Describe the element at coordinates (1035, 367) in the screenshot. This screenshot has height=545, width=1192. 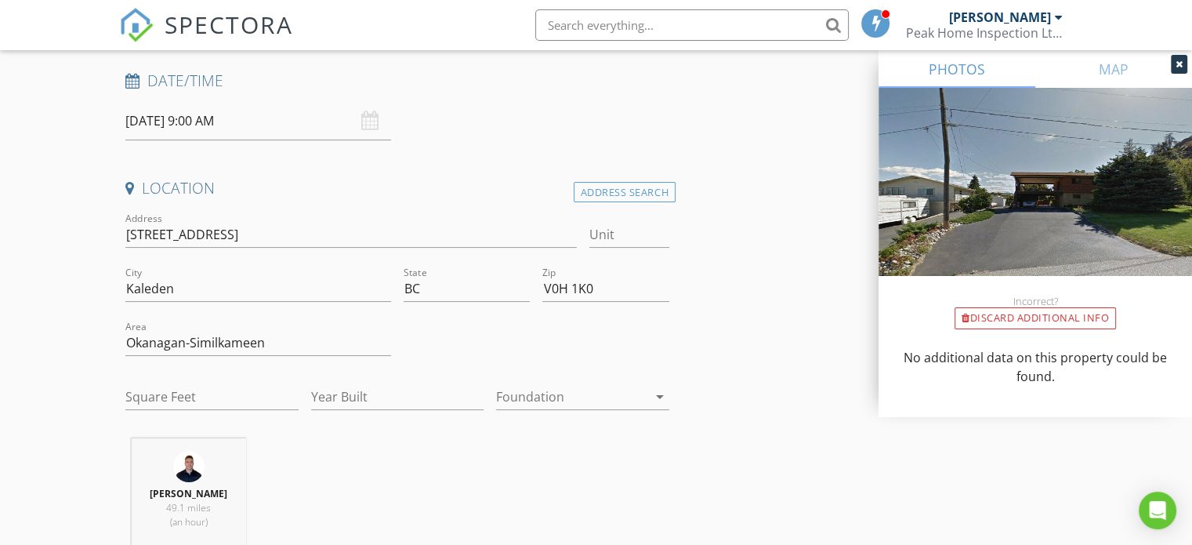
I see `p: No additional data on this property could be found.` at that location.